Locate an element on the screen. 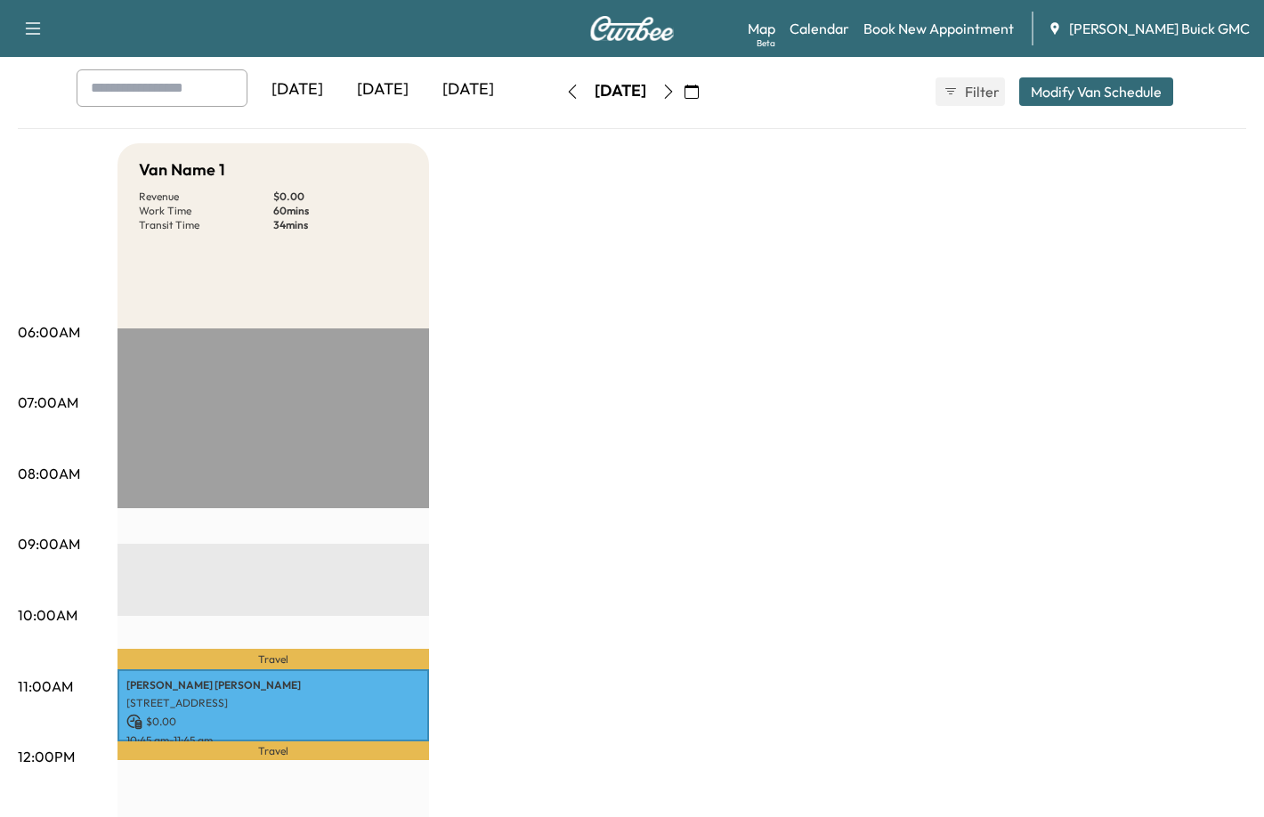 Image resolution: width=1264 pixels, height=817 pixels. span: Filter is located at coordinates (981, 92).